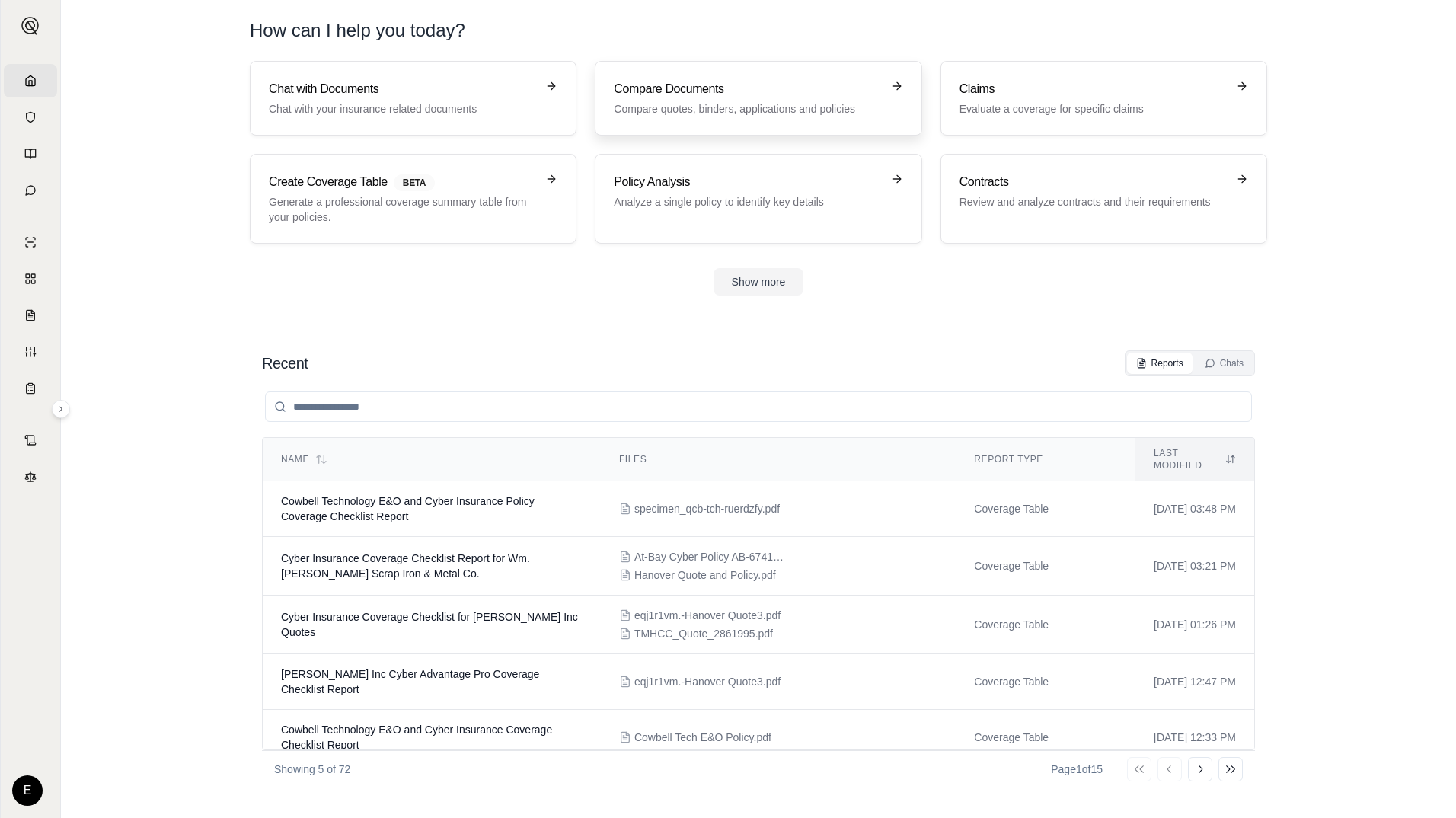 This screenshot has height=818, width=1456. What do you see at coordinates (312, 769) in the screenshot?
I see `p: Showing 5 of 72` at bounding box center [312, 769].